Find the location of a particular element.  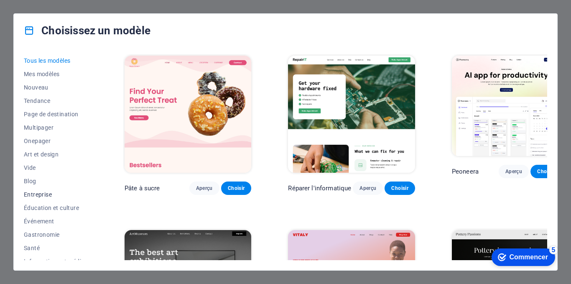

font: Vide is located at coordinates (30, 168).